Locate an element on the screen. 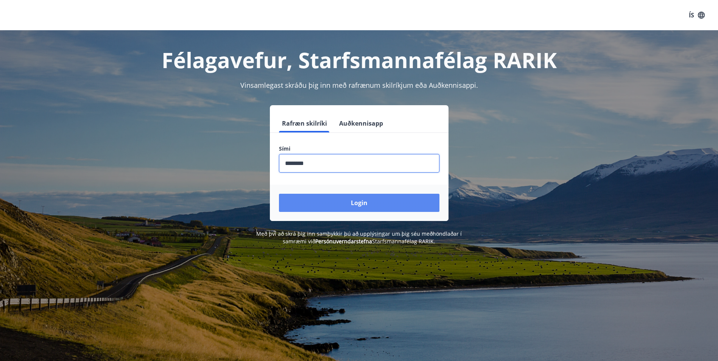 This screenshot has width=718, height=361. h1: Félagavefur, Starfsmannafélag RARIK is located at coordinates (359, 60).